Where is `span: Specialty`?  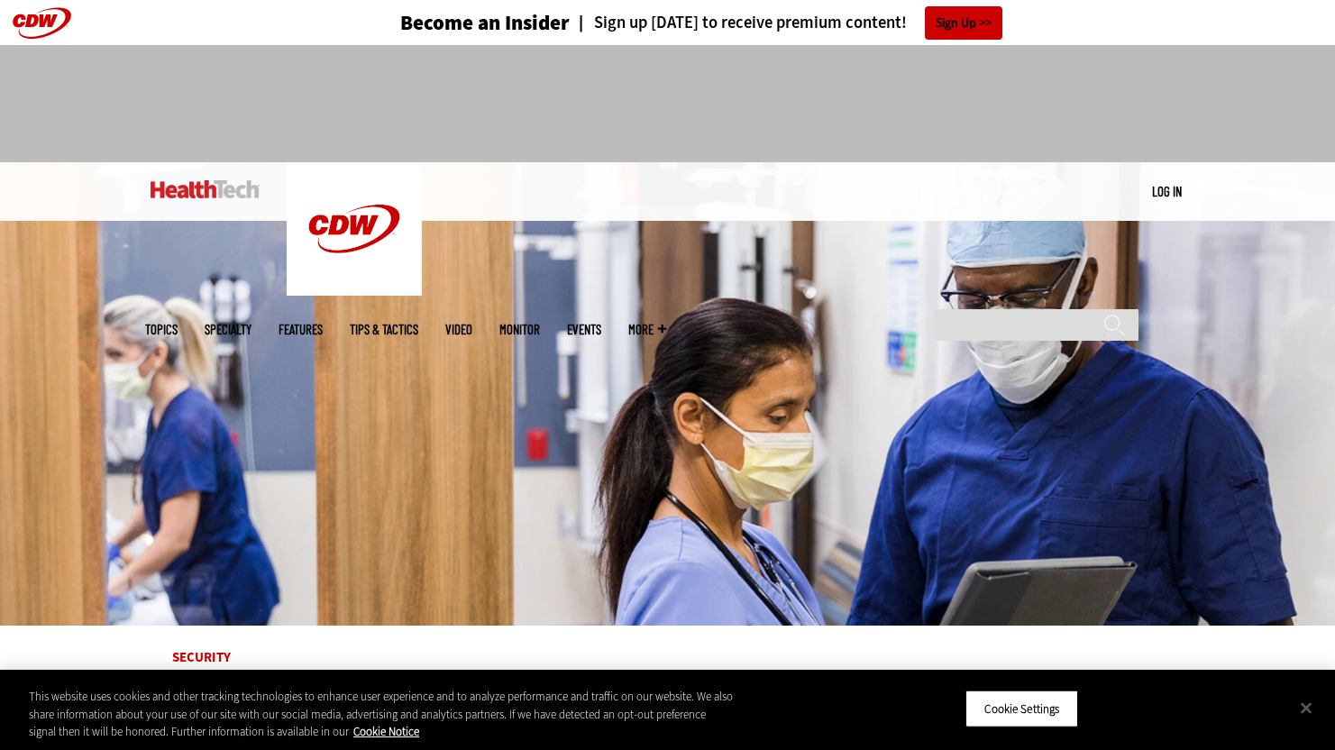
span: Specialty is located at coordinates (228, 329).